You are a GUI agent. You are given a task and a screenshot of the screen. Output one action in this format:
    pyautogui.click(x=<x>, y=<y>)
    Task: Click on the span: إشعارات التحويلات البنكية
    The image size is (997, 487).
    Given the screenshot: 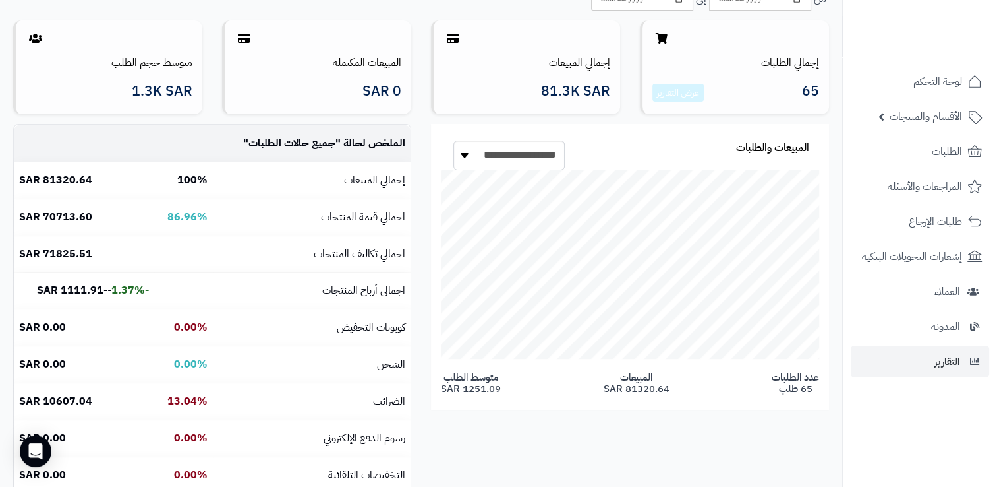 What is the action you would take?
    pyautogui.click(x=912, y=256)
    